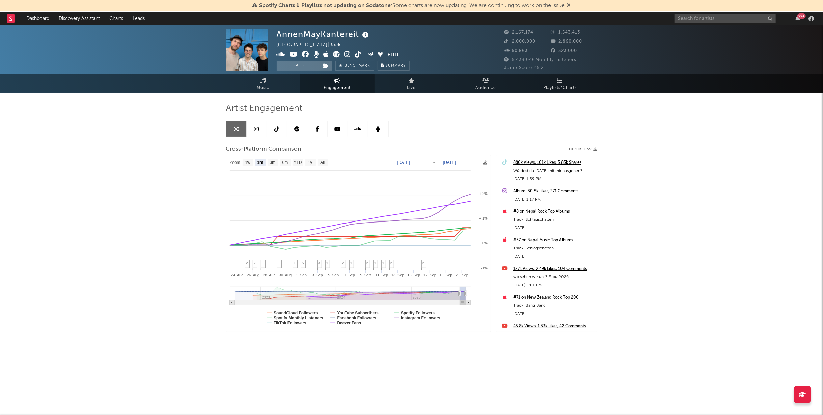  What do you see at coordinates (264, 109) in the screenshot?
I see `span: Artist Engagement` at bounding box center [264, 109].